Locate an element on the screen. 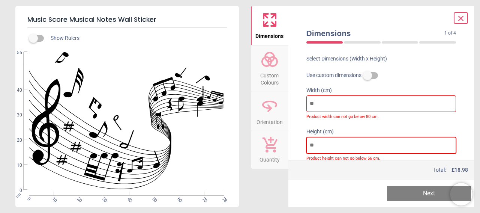  span: Orientation is located at coordinates (270, 120).